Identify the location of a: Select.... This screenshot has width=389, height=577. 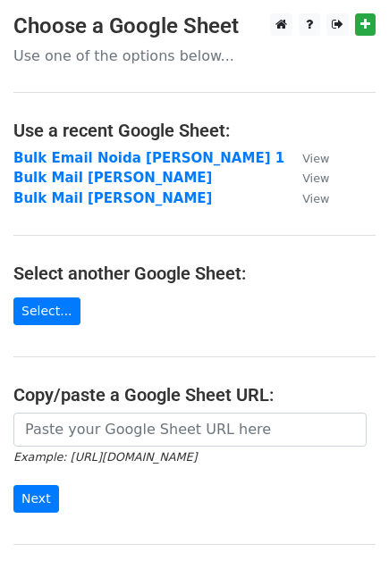
(46, 311).